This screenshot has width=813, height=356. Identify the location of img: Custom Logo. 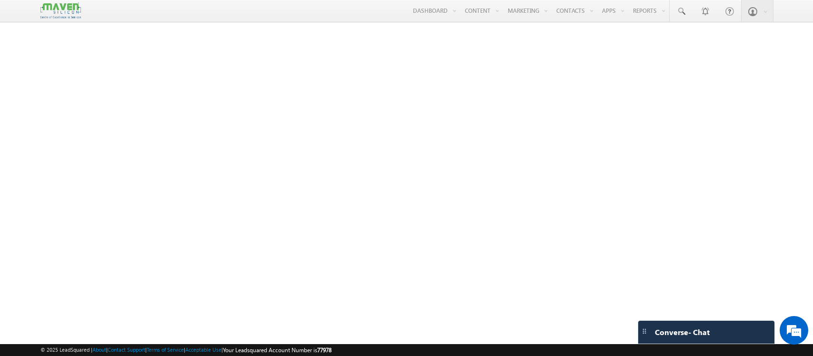
(61, 10).